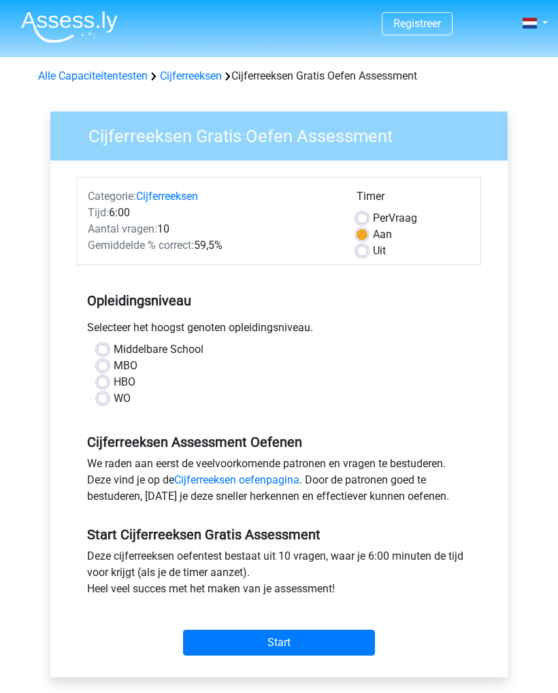  Describe the element at coordinates (279, 76) in the screenshot. I see `div: Cijferreeksen Gratis Oefen Assessment` at that location.